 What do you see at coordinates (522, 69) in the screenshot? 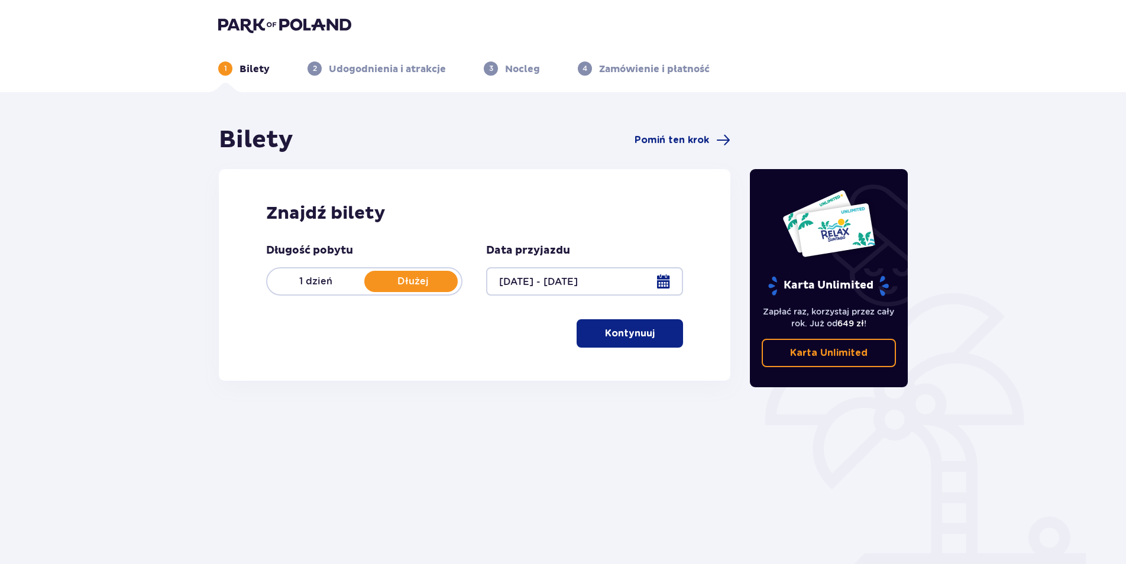
I see `p: Nocleg` at bounding box center [522, 69].